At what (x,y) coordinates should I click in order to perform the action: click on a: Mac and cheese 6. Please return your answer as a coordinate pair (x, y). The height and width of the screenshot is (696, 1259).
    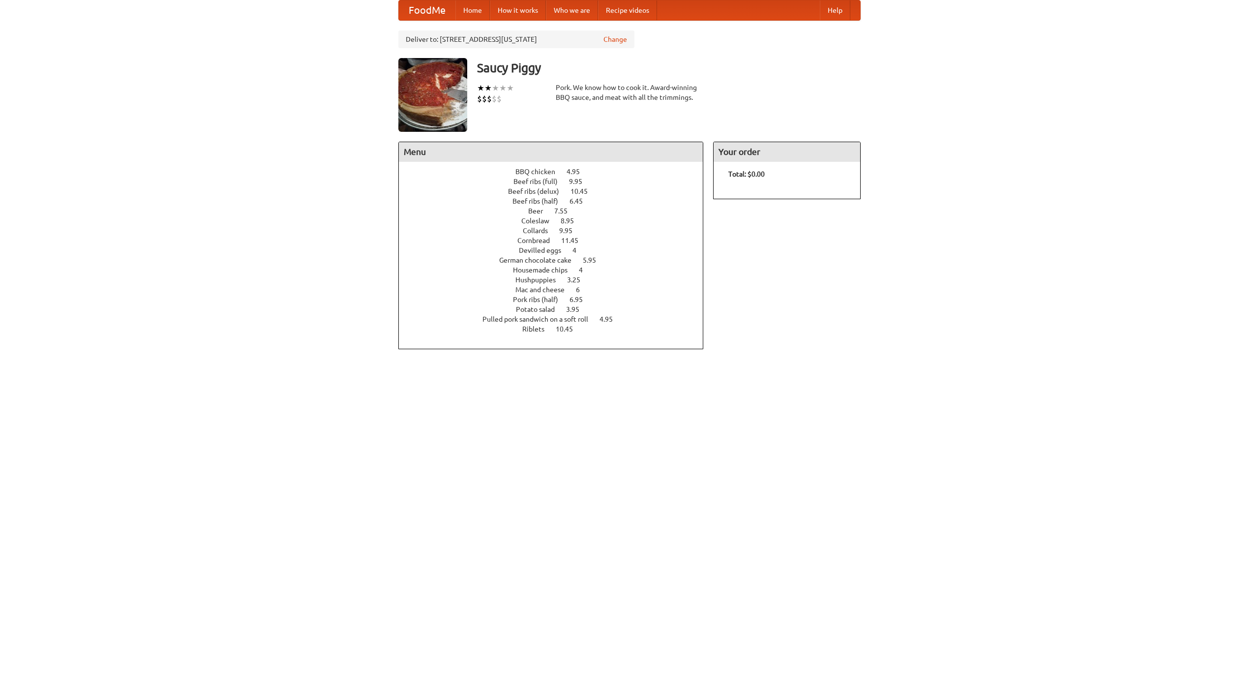
    Looking at the image, I should click on (557, 290).